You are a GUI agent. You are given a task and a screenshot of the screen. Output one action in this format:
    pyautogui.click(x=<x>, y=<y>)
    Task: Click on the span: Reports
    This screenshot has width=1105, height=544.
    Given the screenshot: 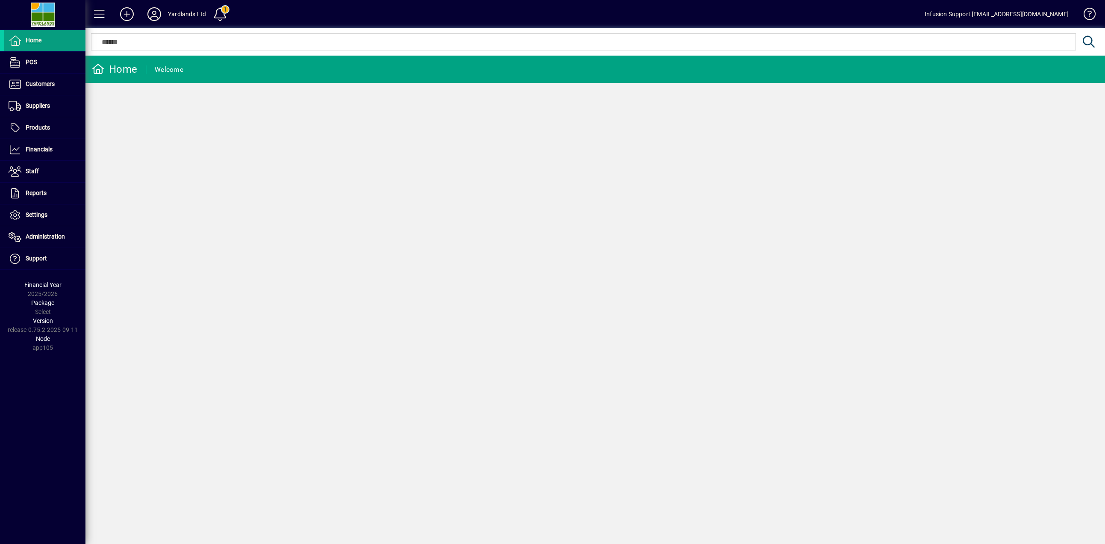 What is the action you would take?
    pyautogui.click(x=36, y=193)
    